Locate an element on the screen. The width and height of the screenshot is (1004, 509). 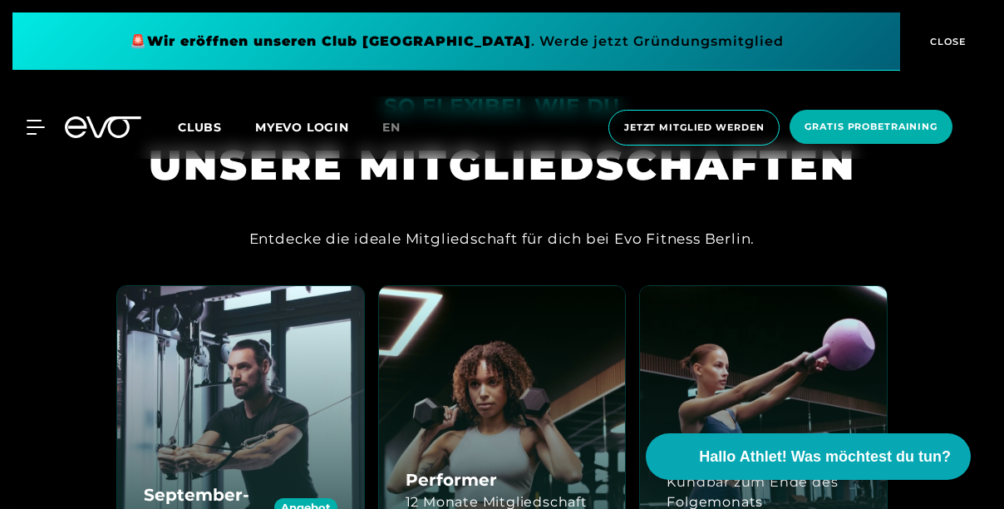
a: Jetzt Mitglied werden is located at coordinates (694, 127).